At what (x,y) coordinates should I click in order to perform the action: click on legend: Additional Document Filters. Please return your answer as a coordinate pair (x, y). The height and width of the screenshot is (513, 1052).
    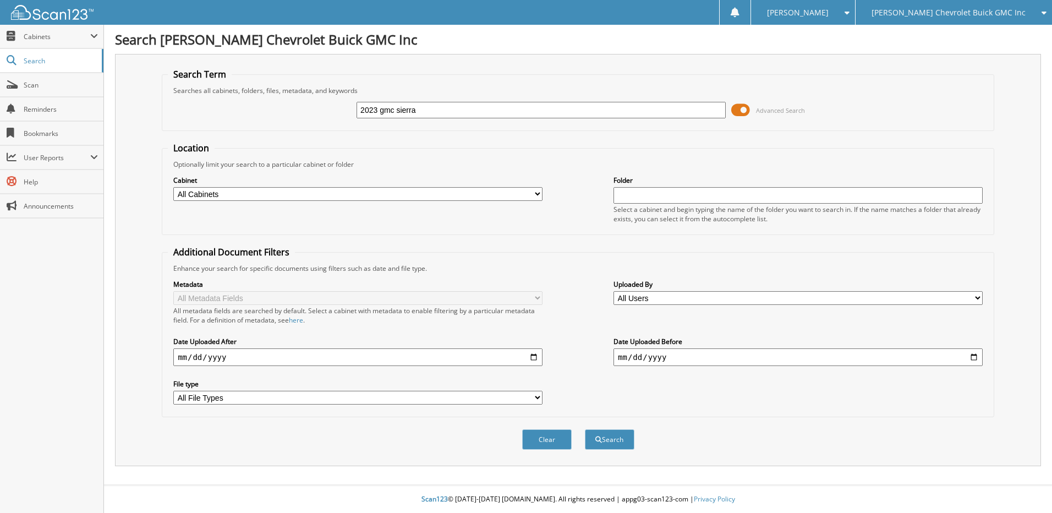
    Looking at the image, I should click on (231, 252).